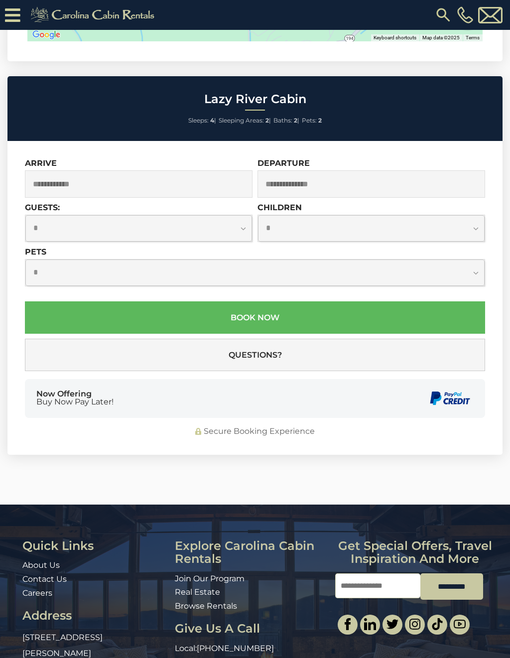  I want to click on h3: Explore Carolina Cabin Rentals, so click(251, 552).